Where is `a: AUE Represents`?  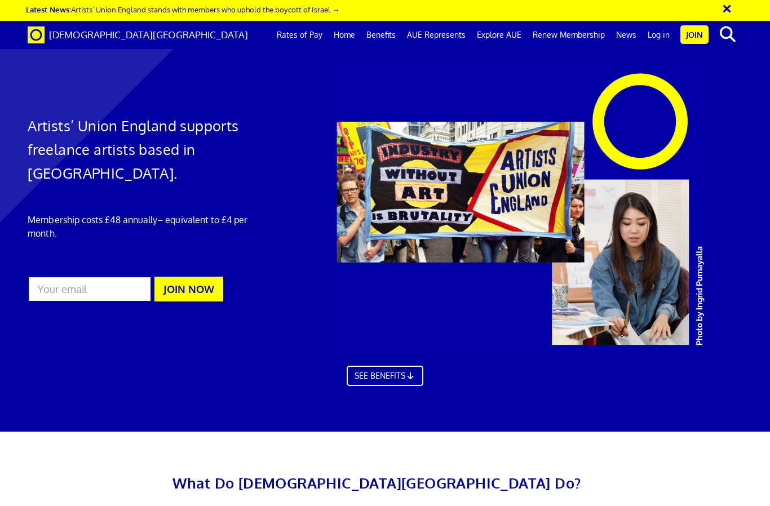 a: AUE Represents is located at coordinates (436, 35).